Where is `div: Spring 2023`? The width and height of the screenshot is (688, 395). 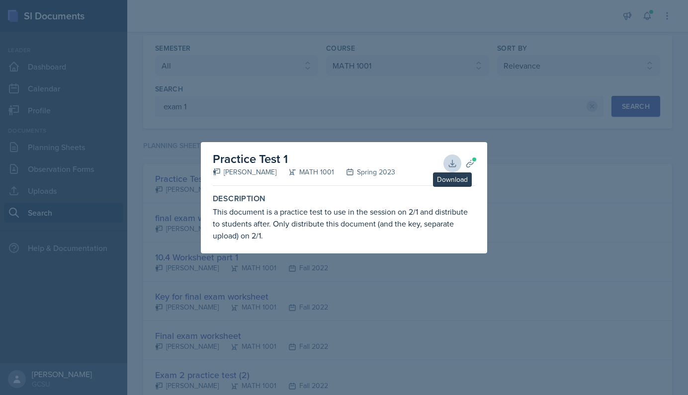
div: Spring 2023 is located at coordinates (364, 172).